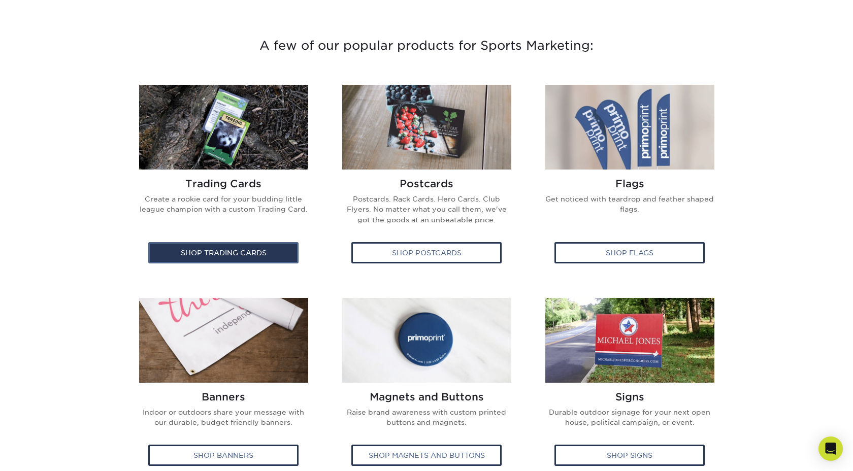 Image resolution: width=853 pixels, height=471 pixels. I want to click on h3: A few of our popular products for Sports Marketing:, so click(426, 46).